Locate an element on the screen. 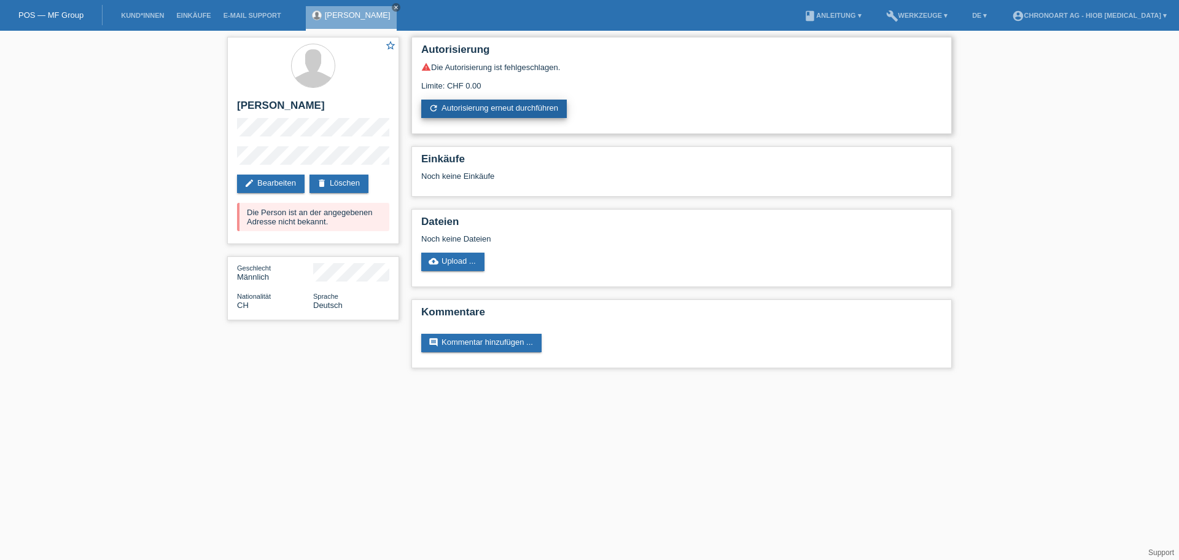 Image resolution: width=1179 pixels, height=560 pixels. a: buildWerkzeuge ▾ is located at coordinates (917, 15).